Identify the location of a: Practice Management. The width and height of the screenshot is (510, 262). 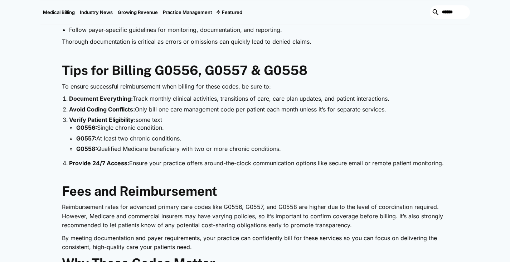
(188, 12).